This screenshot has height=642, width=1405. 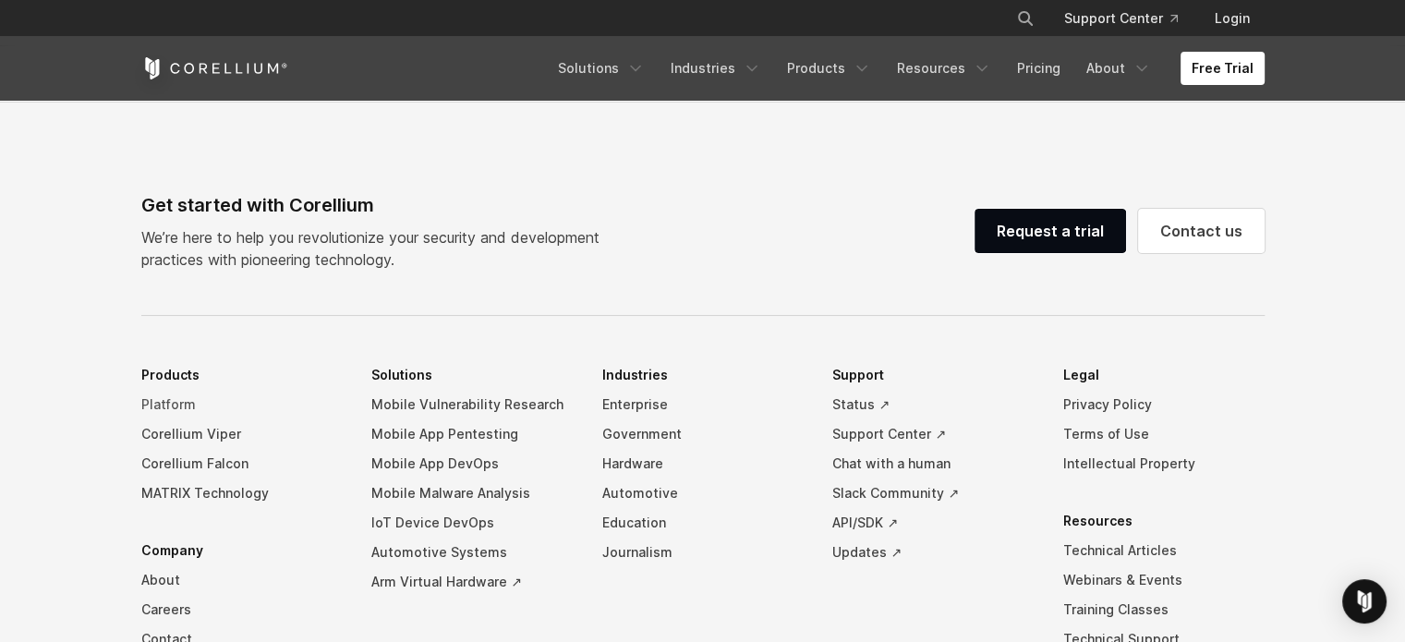 What do you see at coordinates (242, 493) in the screenshot?
I see `a: MATRIX Technology` at bounding box center [242, 493].